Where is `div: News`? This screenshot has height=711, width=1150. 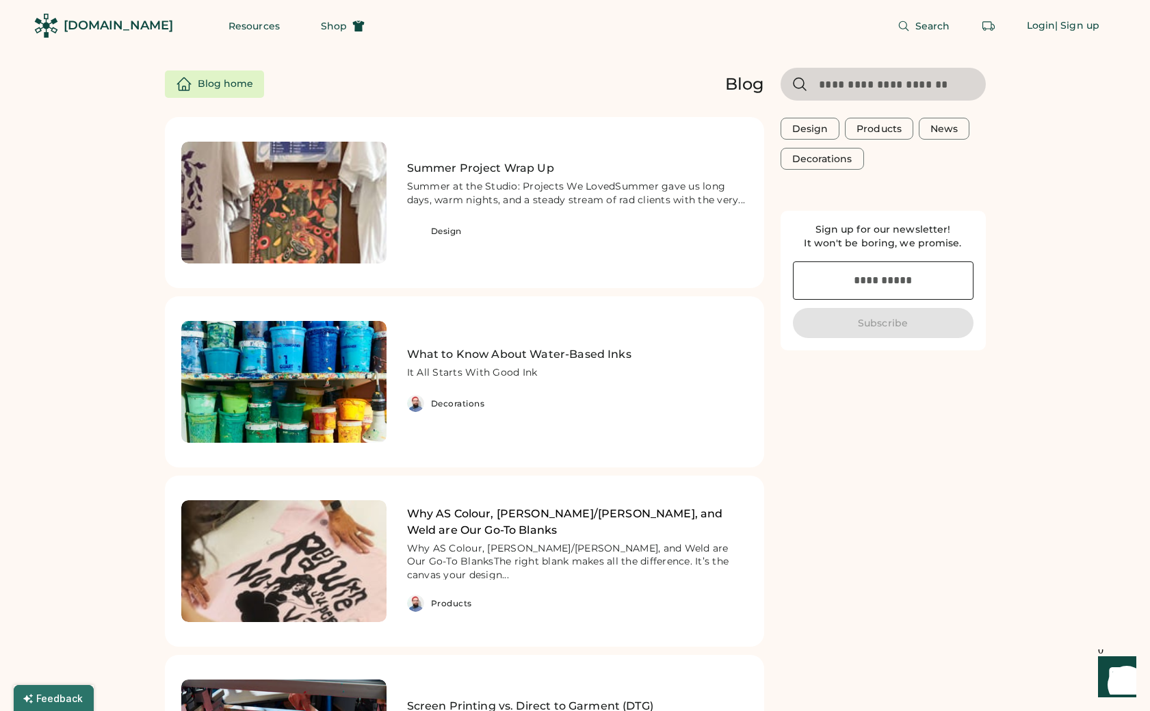
div: News is located at coordinates (944, 129).